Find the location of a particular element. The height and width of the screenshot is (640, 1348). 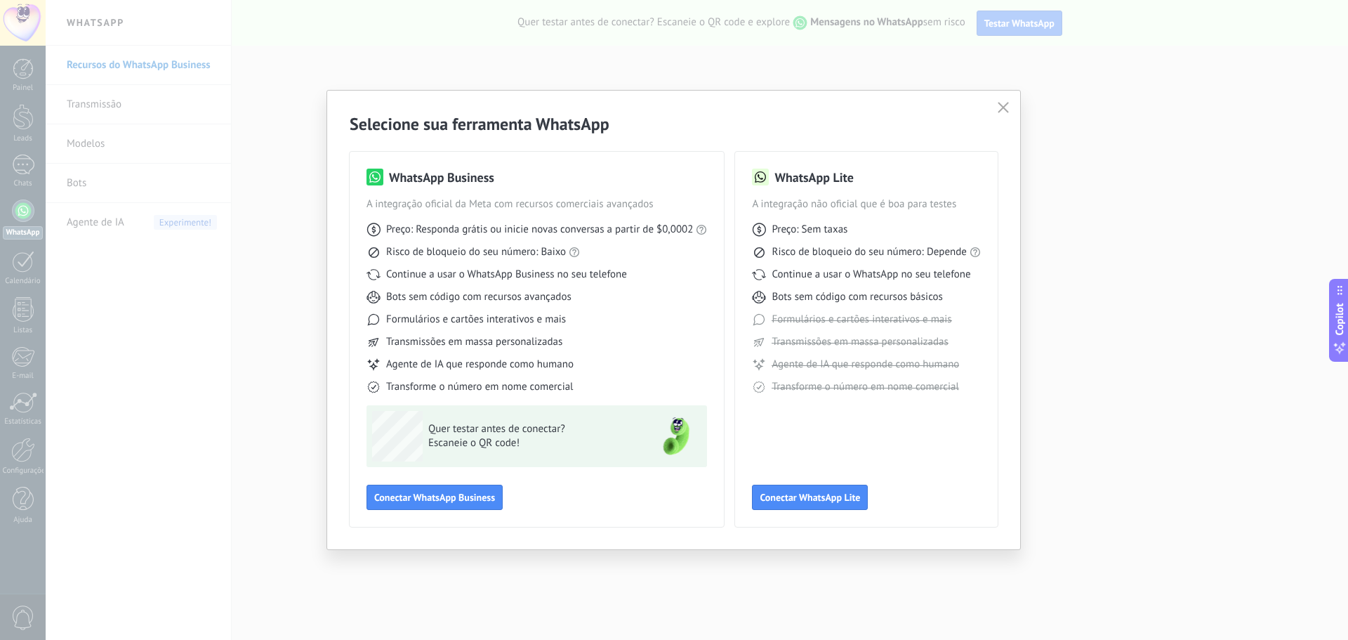

span: Bots sem código com recursos avançados is located at coordinates (479, 297).